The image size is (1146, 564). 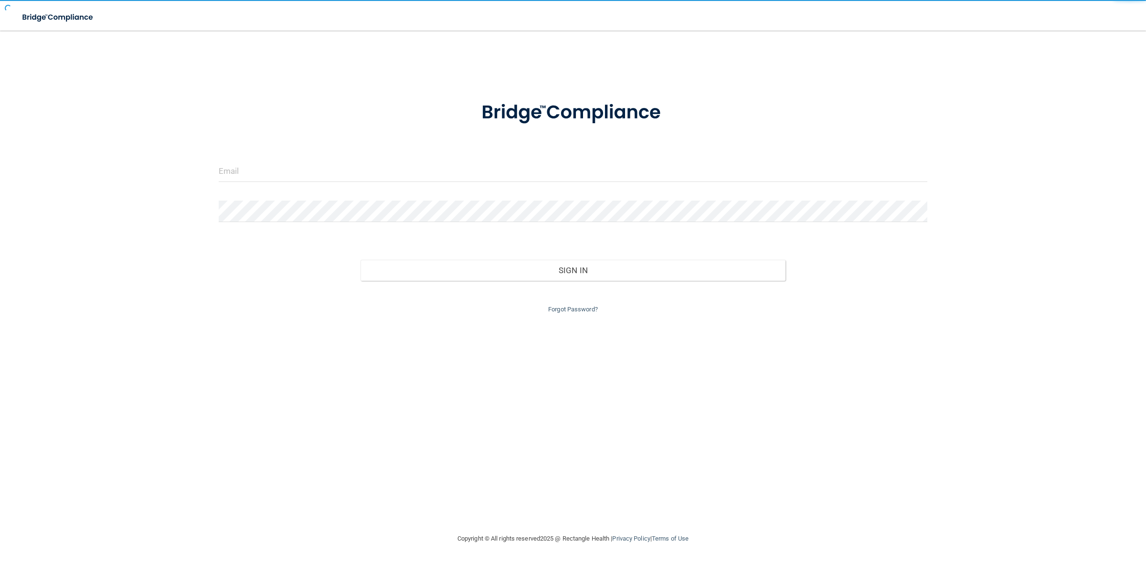 I want to click on a: Terms of Use, so click(x=670, y=538).